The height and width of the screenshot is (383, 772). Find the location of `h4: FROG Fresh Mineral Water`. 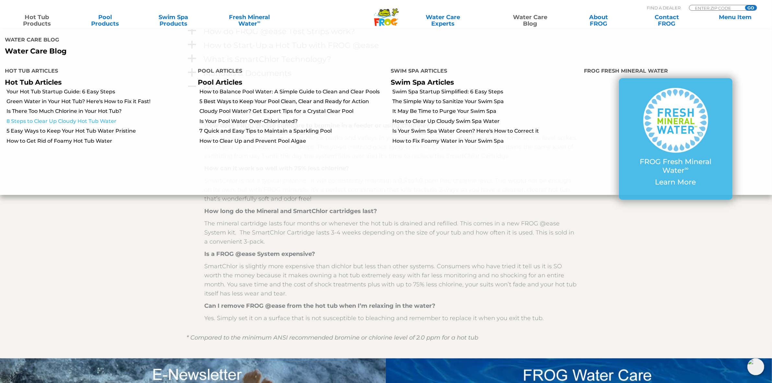

h4: FROG Fresh Mineral Water is located at coordinates (675, 72).